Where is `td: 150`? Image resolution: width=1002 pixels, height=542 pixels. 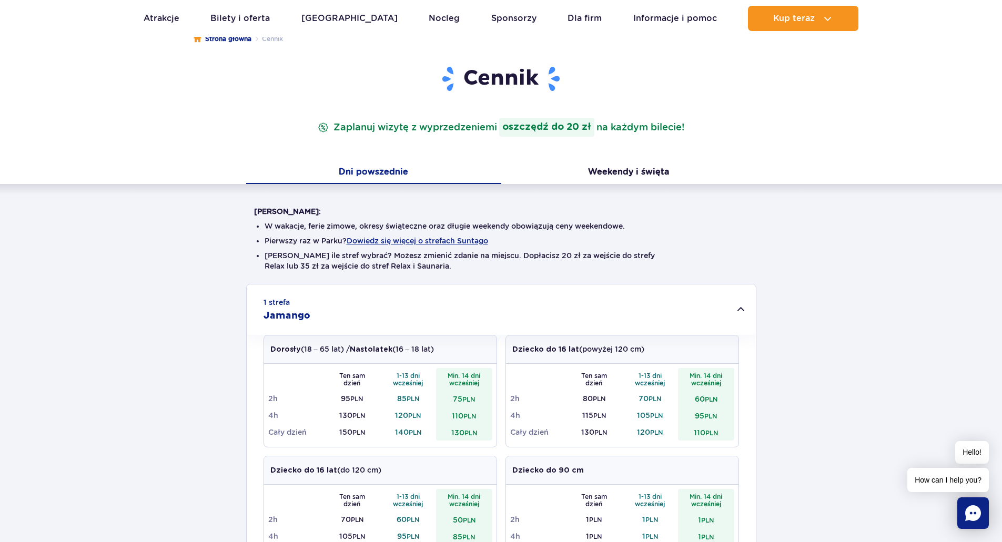
td: 150 is located at coordinates (352, 432).